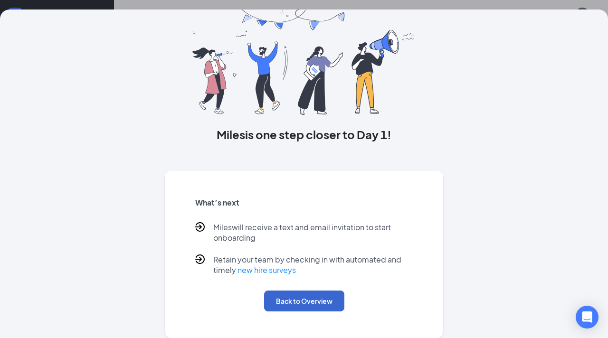  What do you see at coordinates (304, 301) in the screenshot?
I see `button: Back to Overview` at bounding box center [304, 301].